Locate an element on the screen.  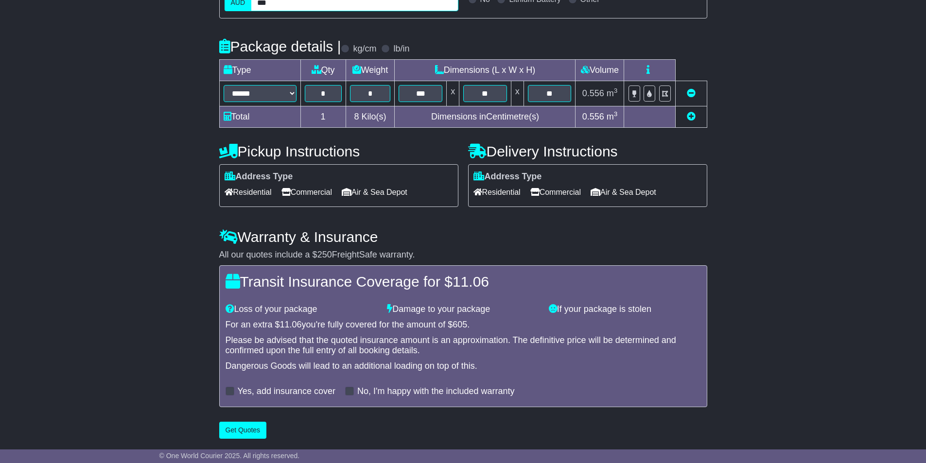
span: © One World Courier 2025. All rights reserved. is located at coordinates (229, 456).